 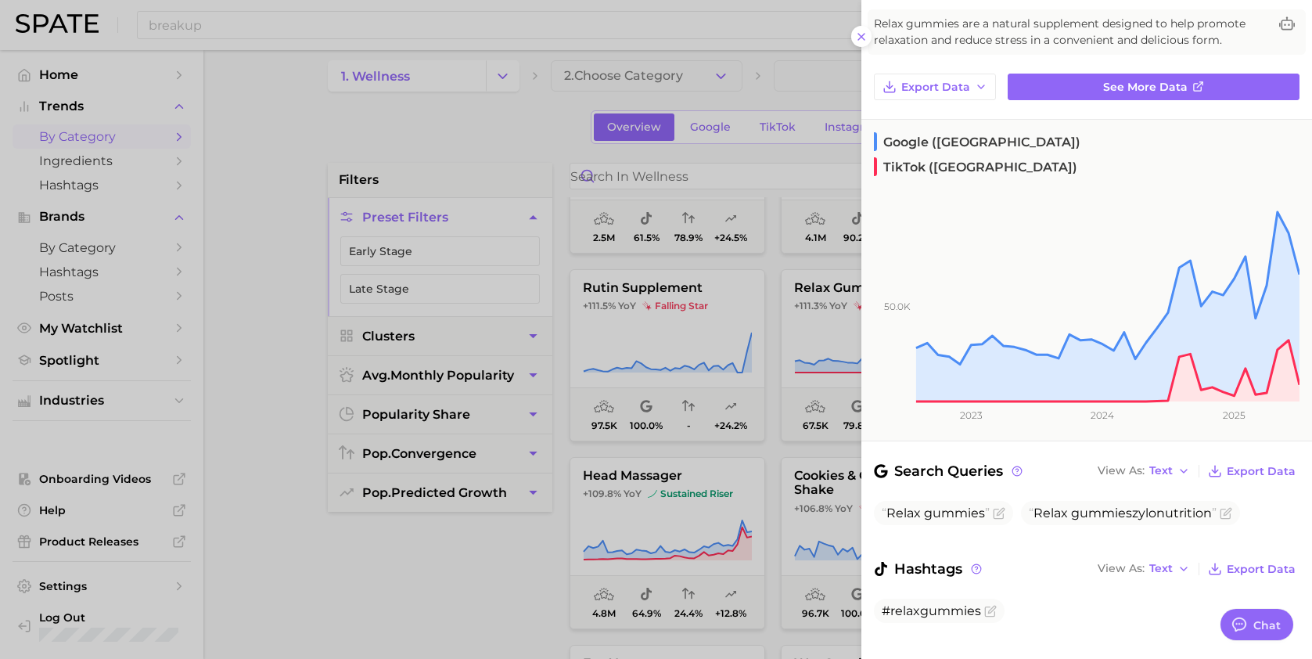 I want to click on span: See more data, so click(x=1146, y=87).